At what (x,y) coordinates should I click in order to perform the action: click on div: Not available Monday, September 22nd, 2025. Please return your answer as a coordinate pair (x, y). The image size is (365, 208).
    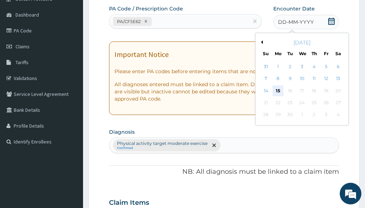
    Looking at the image, I should click on (278, 103).